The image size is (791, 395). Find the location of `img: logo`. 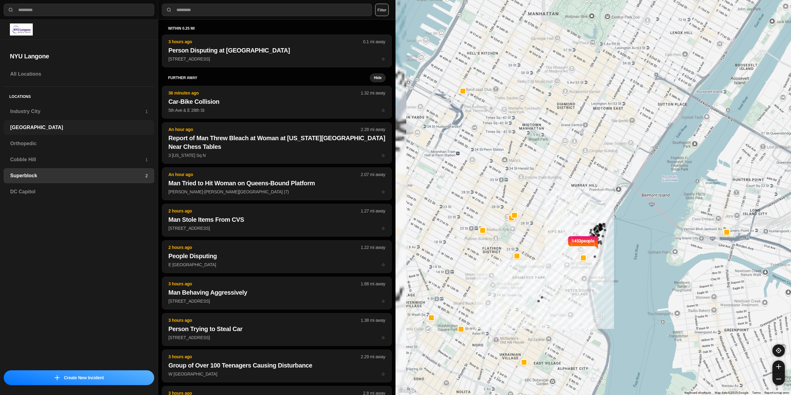

img: logo is located at coordinates (21, 29).